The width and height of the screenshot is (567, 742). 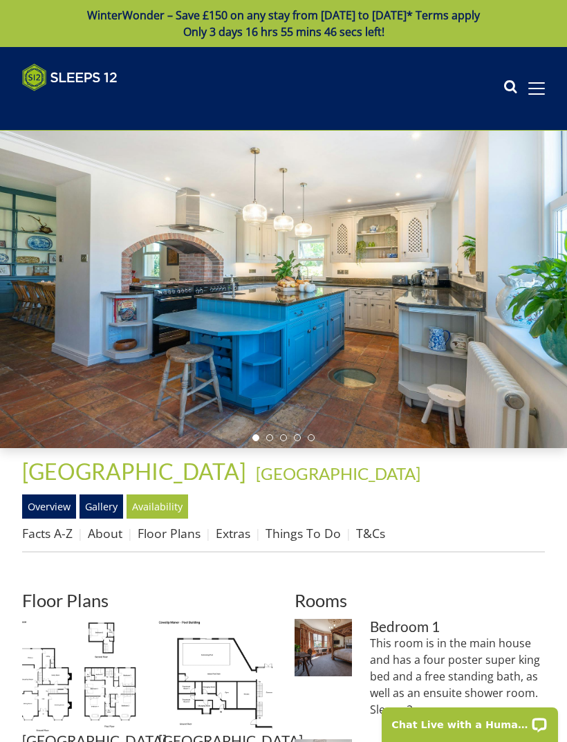 What do you see at coordinates (88, 26) in the screenshot?
I see `p: Chat Live with a Human!` at bounding box center [88, 26].